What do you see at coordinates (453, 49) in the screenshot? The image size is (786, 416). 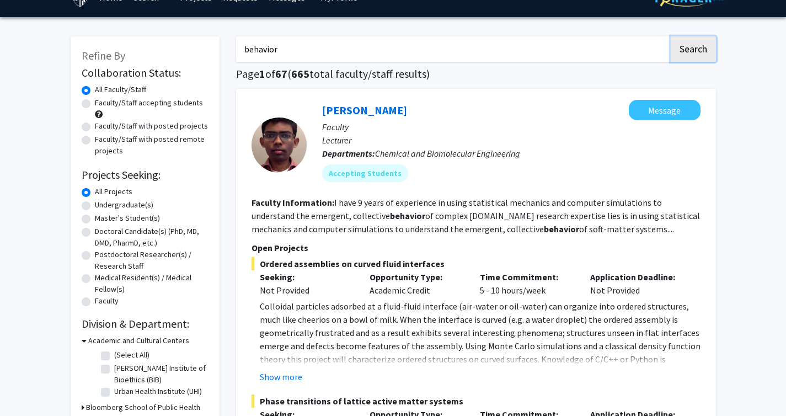 I see `input: Search Keywords` at bounding box center [453, 49].